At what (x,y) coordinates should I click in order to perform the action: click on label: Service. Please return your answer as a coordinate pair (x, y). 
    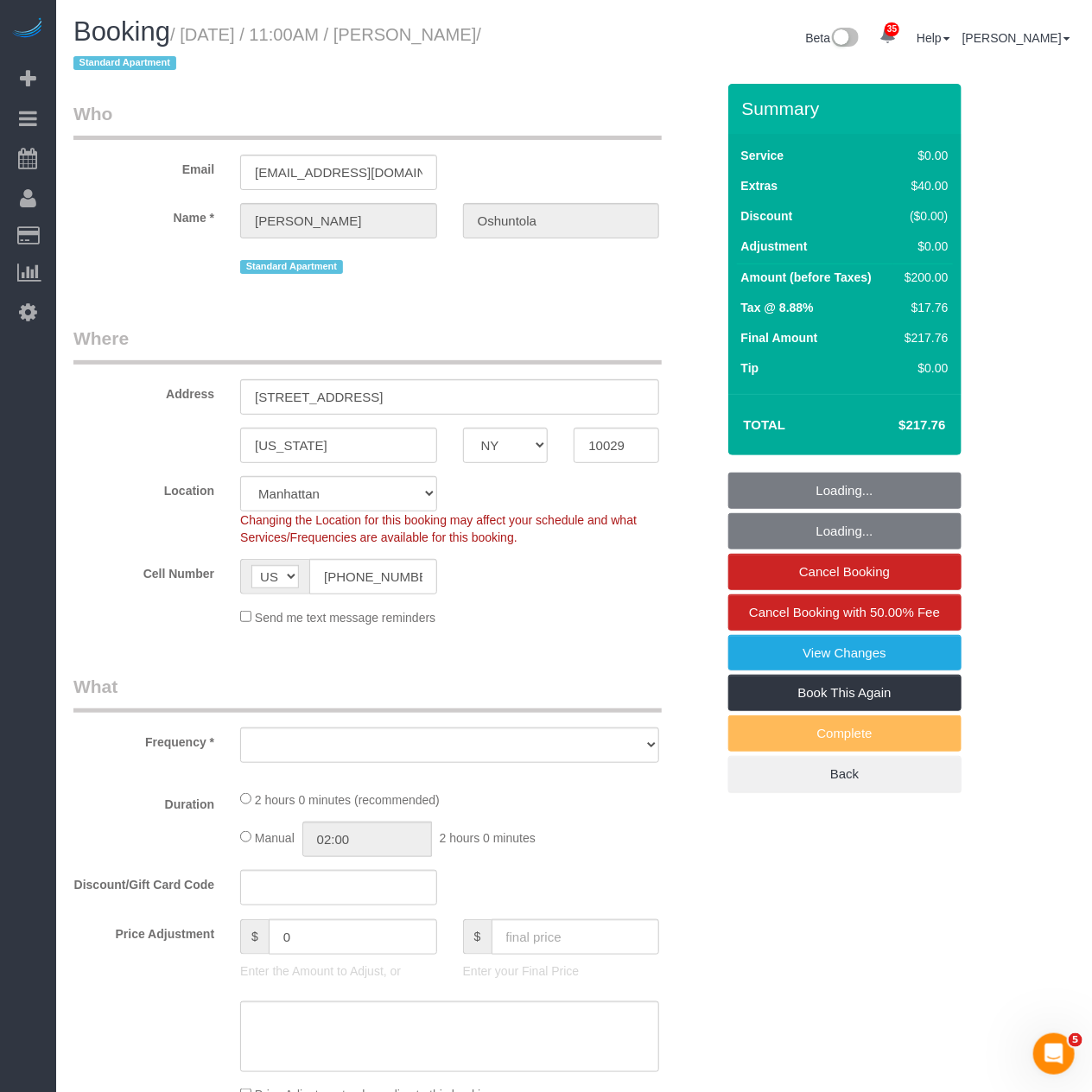
    Looking at the image, I should click on (762, 155).